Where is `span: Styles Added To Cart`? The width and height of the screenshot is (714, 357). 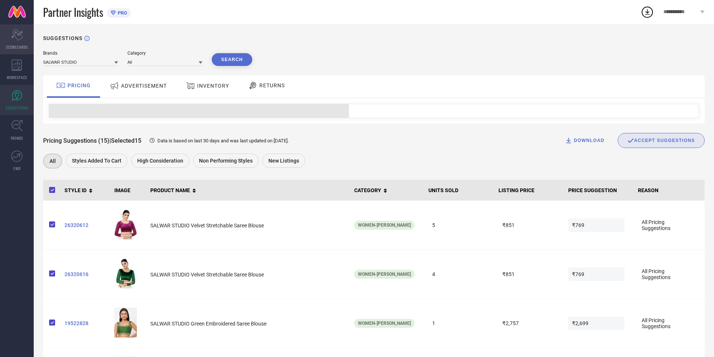 span: Styles Added To Cart is located at coordinates (97, 161).